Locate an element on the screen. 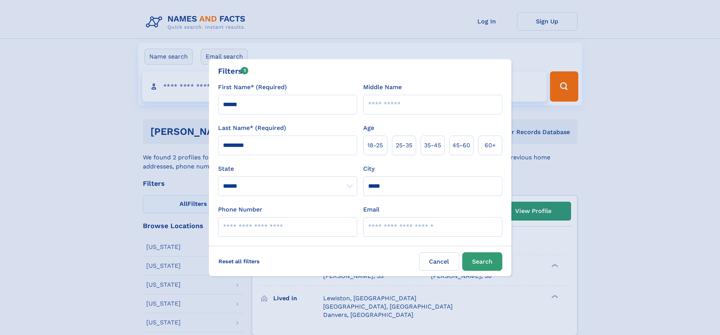 Image resolution: width=720 pixels, height=335 pixels. span: 18‑25 is located at coordinates (375, 146).